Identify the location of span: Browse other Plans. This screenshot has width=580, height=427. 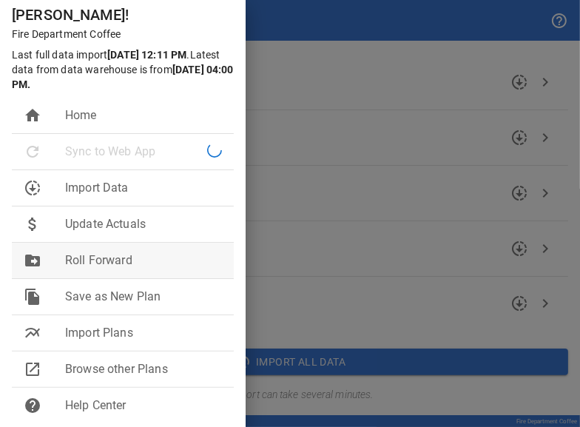
(144, 369).